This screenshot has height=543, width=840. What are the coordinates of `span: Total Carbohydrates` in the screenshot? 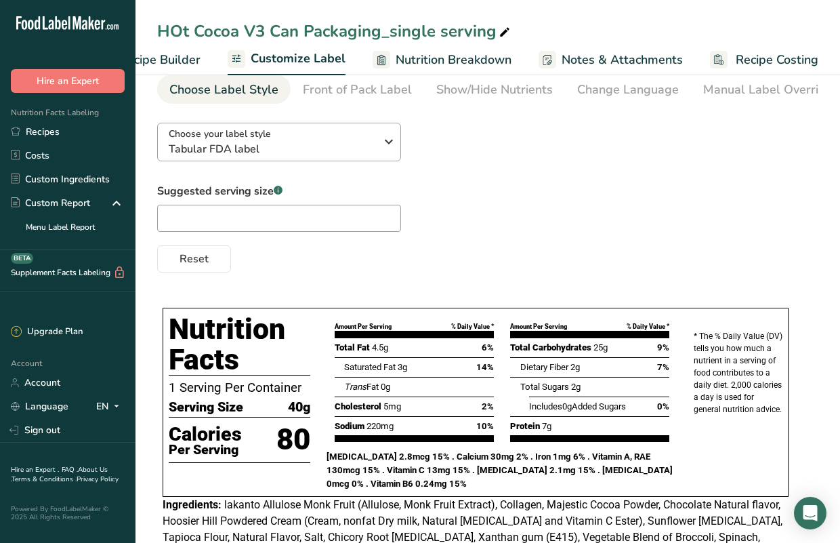 It's located at (551, 347).